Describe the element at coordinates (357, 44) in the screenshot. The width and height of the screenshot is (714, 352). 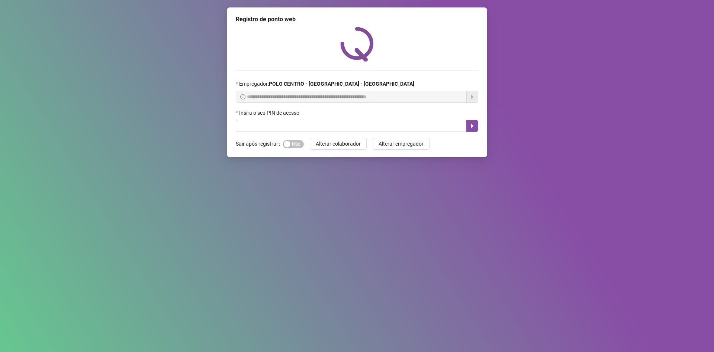
I see `img: QRPoint` at that location.